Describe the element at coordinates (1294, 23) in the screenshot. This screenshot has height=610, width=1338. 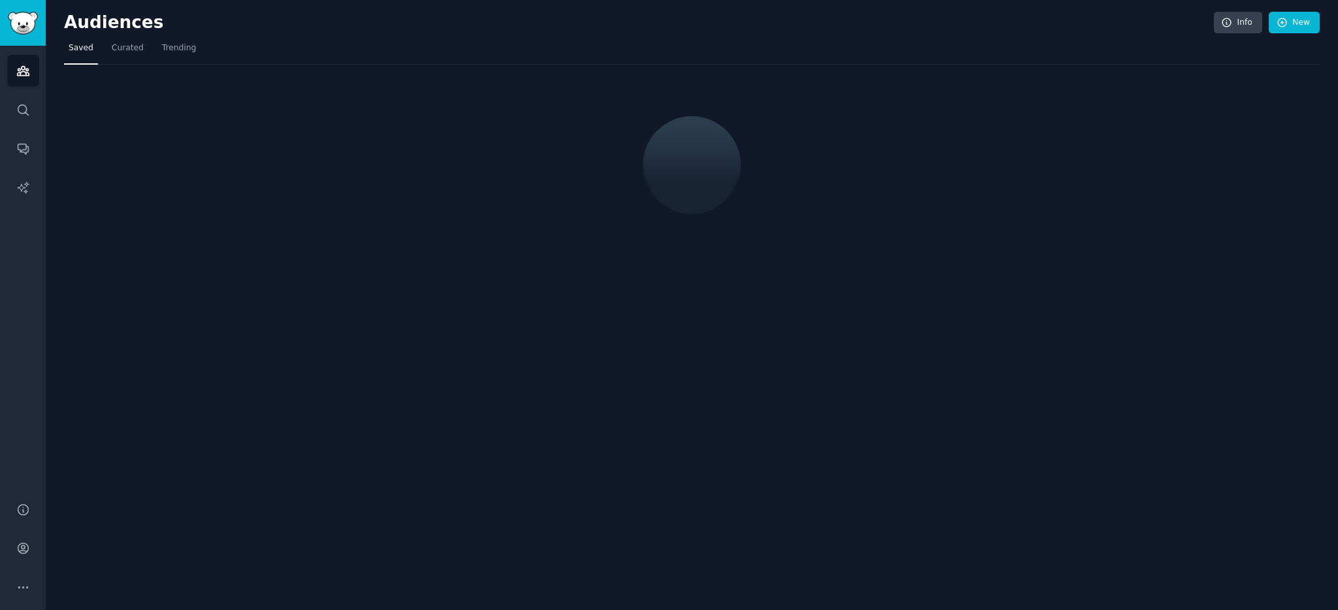
I see `a: New` at that location.